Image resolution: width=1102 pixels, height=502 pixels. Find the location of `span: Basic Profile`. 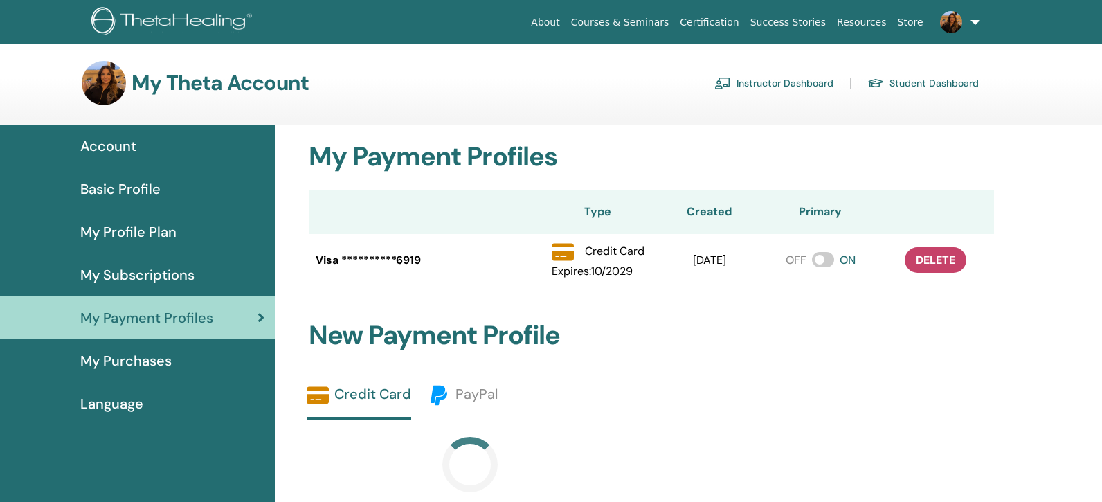

span: Basic Profile is located at coordinates (120, 189).